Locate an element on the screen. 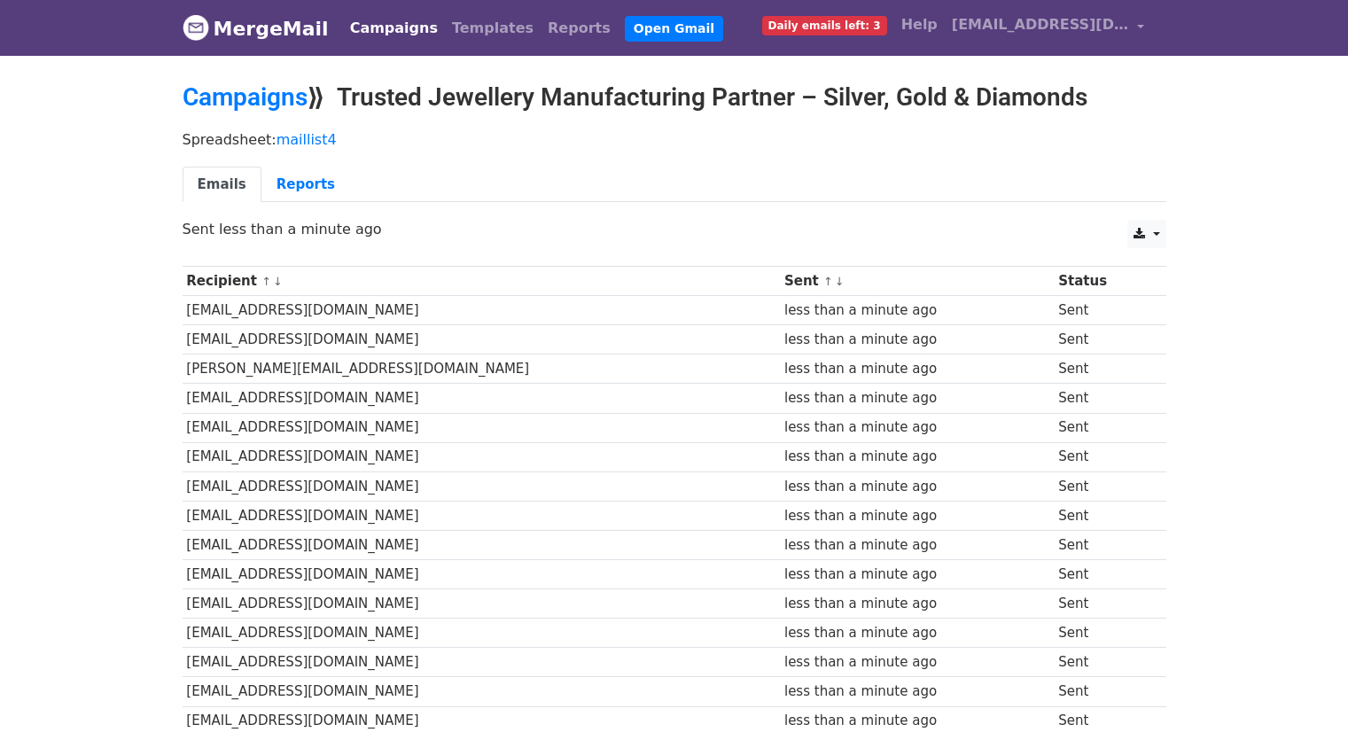  span: Daily emails left: 3 is located at coordinates (824, 26).